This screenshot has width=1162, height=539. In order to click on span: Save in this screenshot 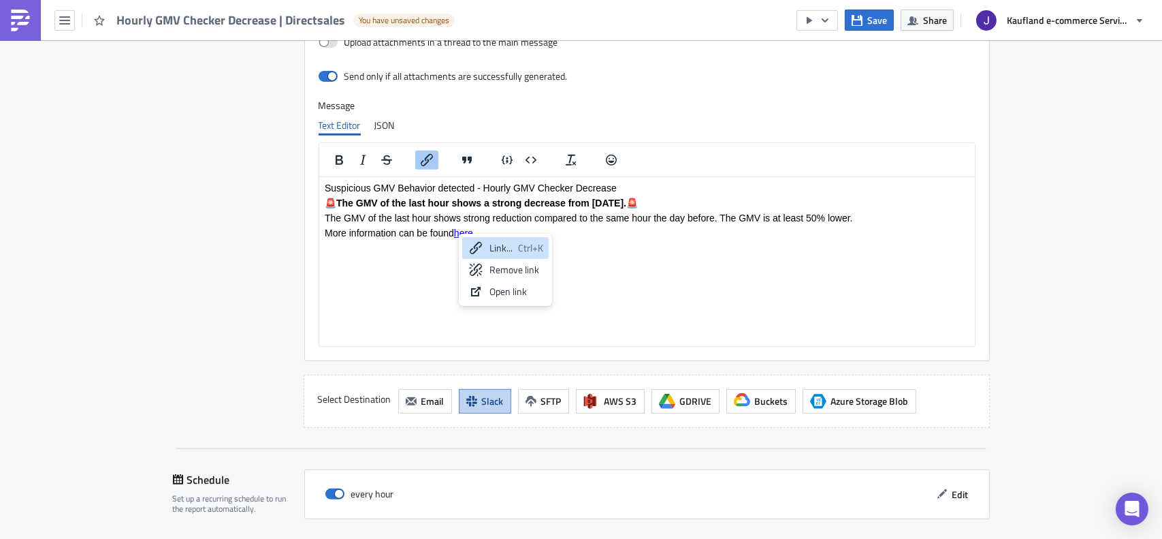, I will do `click(877, 20)`.